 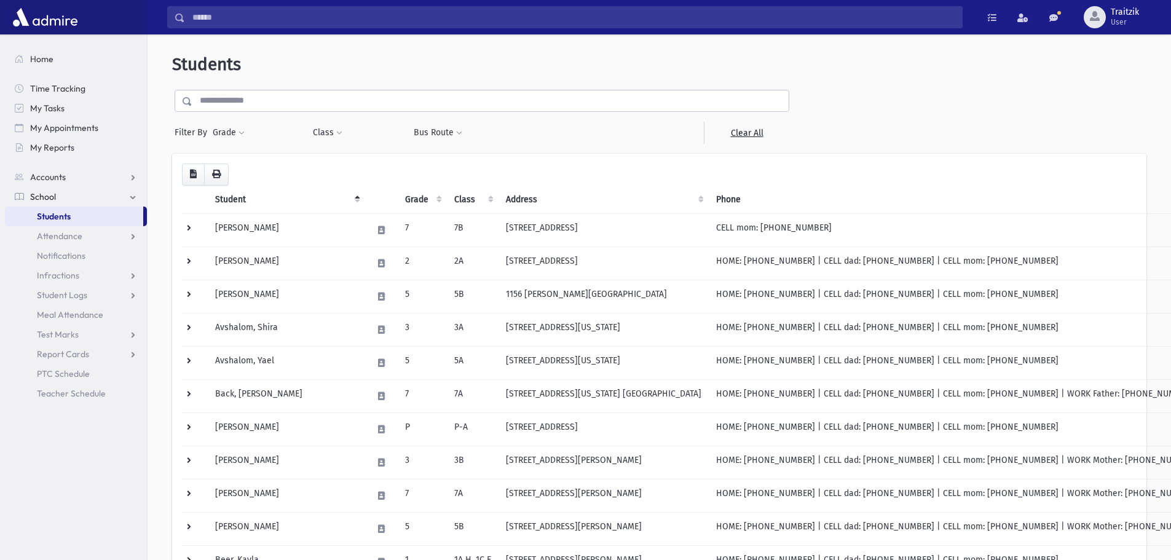 I want to click on td: 3A, so click(x=473, y=329).